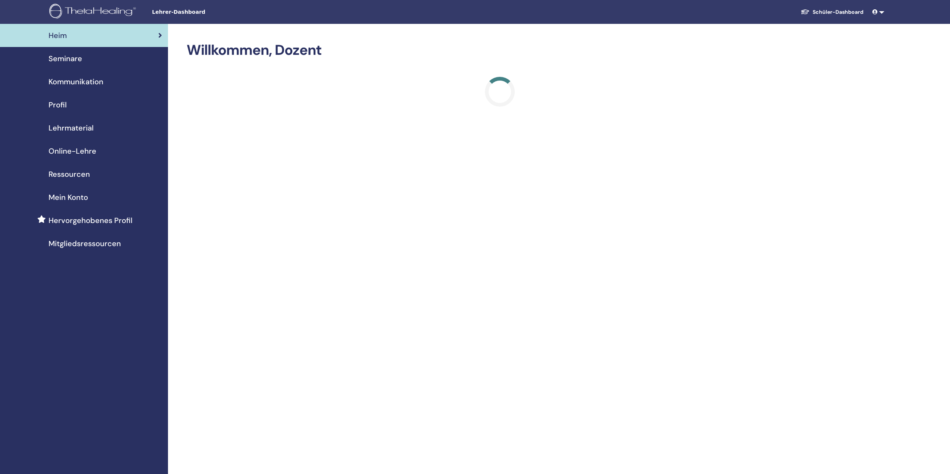 The height and width of the screenshot is (474, 950). Describe the element at coordinates (94, 12) in the screenshot. I see `img: logo.png` at that location.